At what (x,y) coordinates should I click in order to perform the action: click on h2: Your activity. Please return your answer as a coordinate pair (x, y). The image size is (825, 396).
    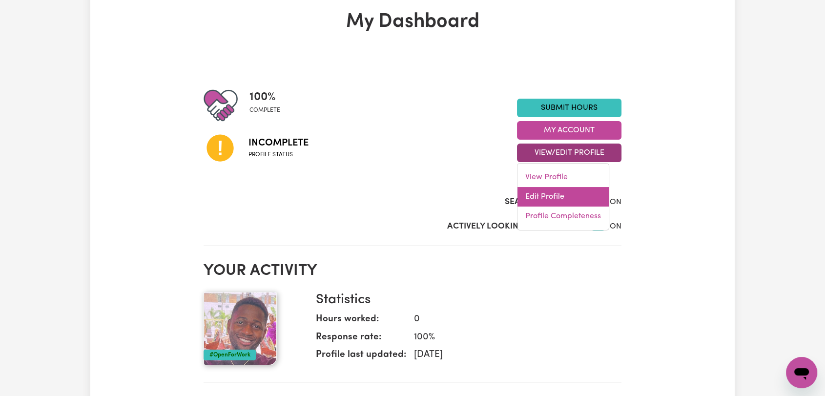
    Looking at the image, I should click on (413, 271).